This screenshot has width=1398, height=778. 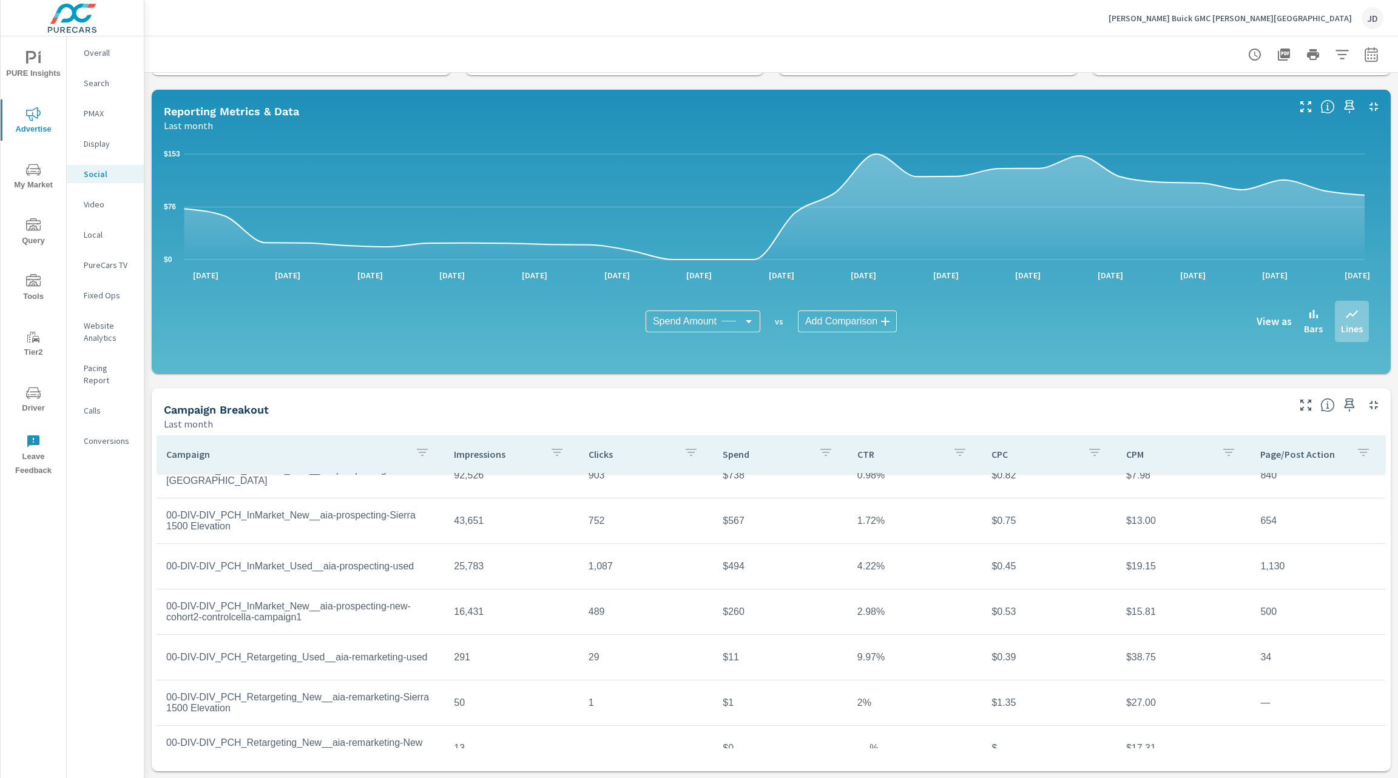 I want to click on span: My Market, so click(x=33, y=177).